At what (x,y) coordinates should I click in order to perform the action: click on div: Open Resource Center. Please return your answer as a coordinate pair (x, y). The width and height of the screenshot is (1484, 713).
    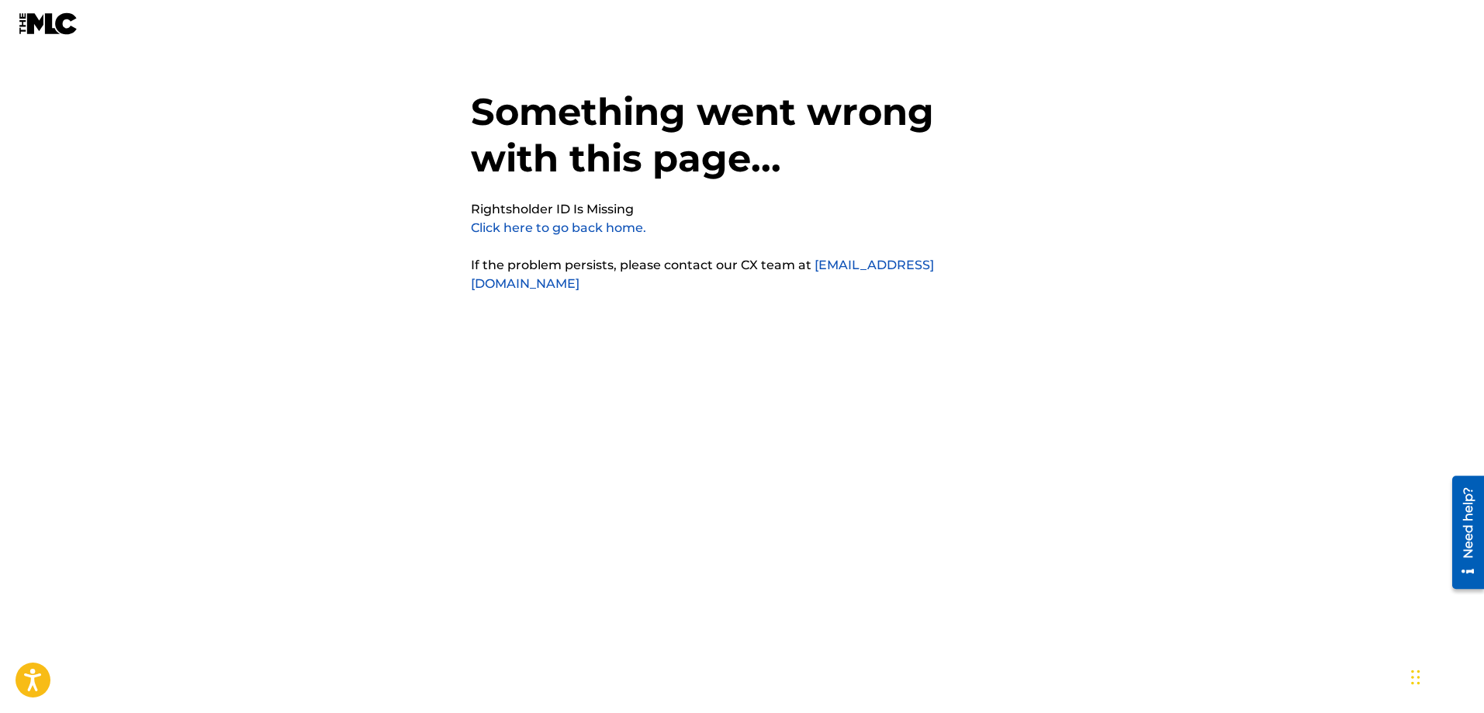
    Looking at the image, I should click on (27, 62).